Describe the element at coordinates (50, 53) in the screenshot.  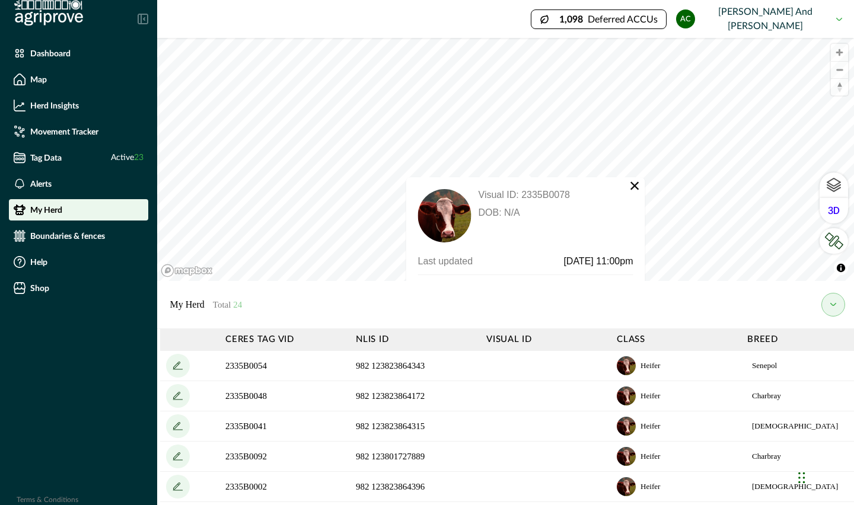
I see `p: Dashboard` at that location.